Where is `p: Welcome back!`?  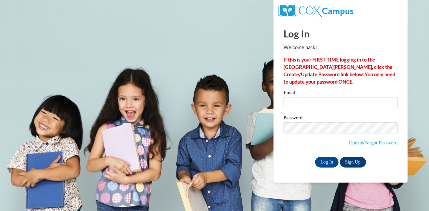
p: Welcome back! is located at coordinates (340, 48).